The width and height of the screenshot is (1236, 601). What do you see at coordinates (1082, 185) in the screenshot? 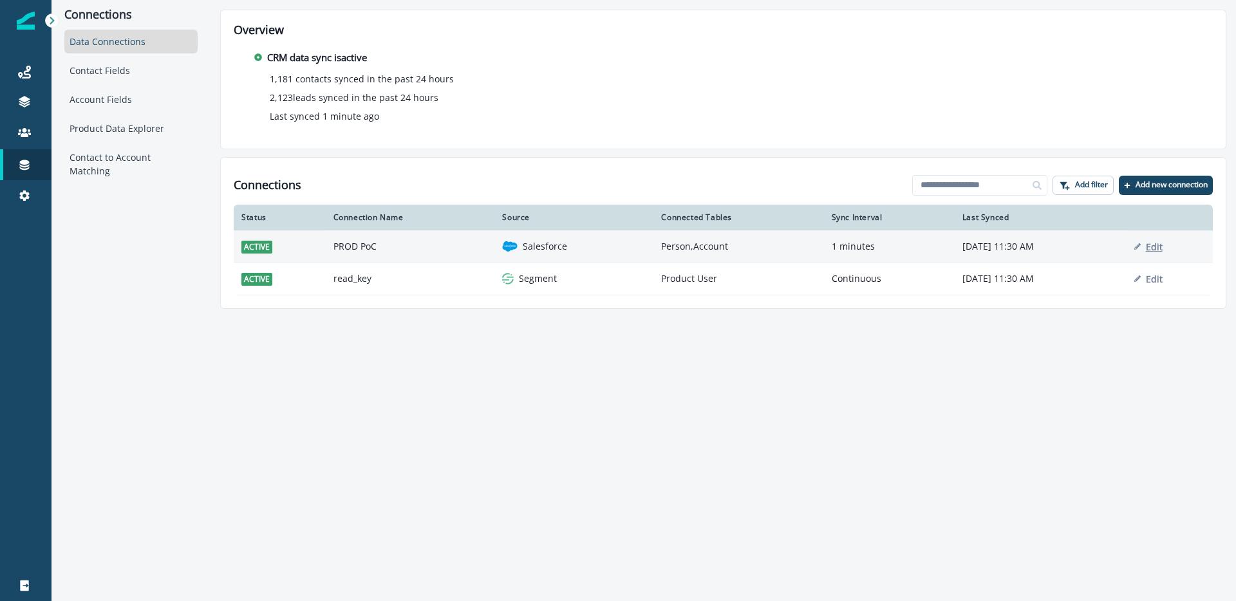
I see `button: Add filter` at bounding box center [1082, 185].